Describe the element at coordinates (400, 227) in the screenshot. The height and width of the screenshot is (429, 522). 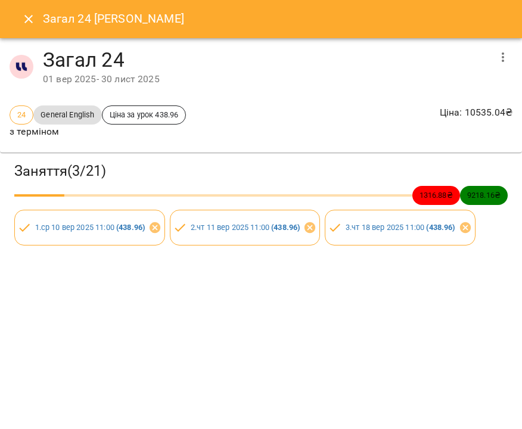
I see `a: 3.чт 18 вер 2025 11:00 (438.96)` at that location.